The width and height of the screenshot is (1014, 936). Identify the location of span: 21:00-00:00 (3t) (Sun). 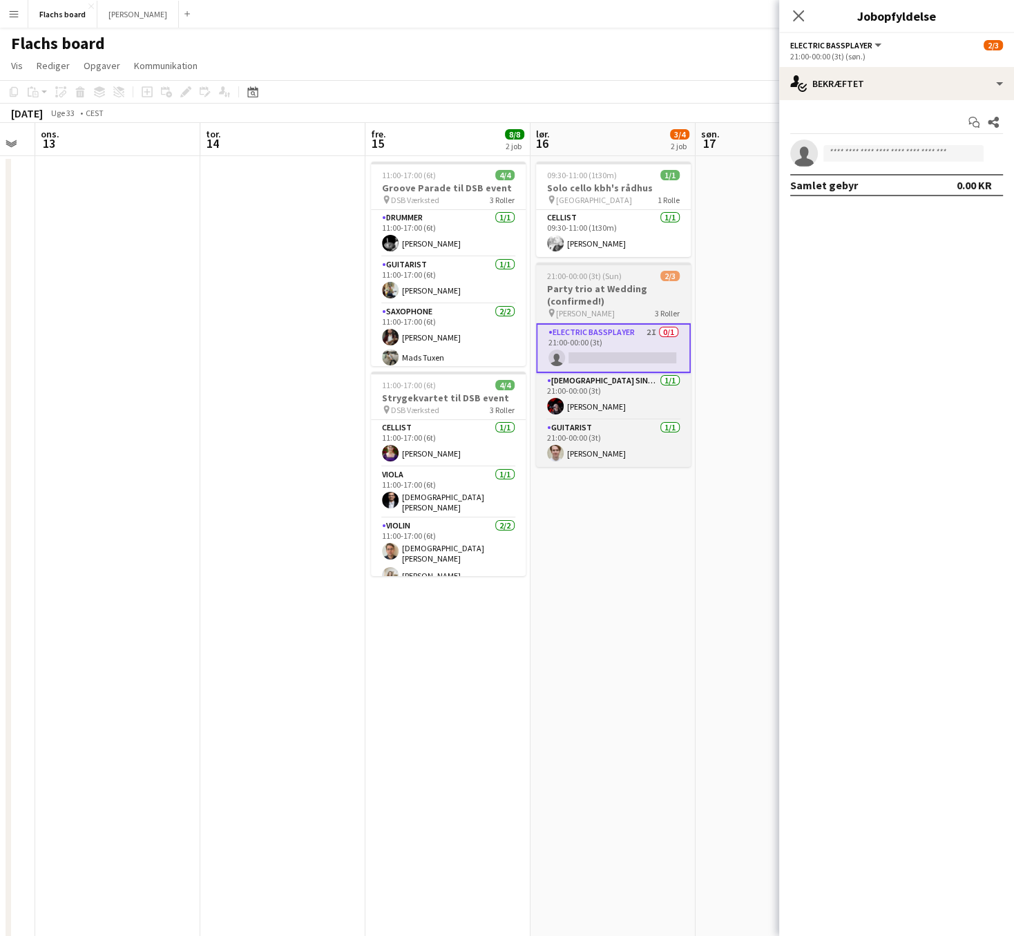
(585, 276).